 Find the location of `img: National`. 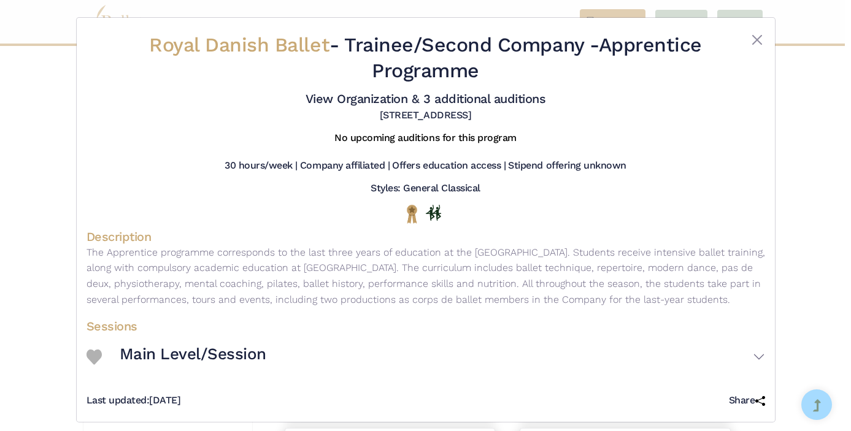

img: National is located at coordinates (411, 213).